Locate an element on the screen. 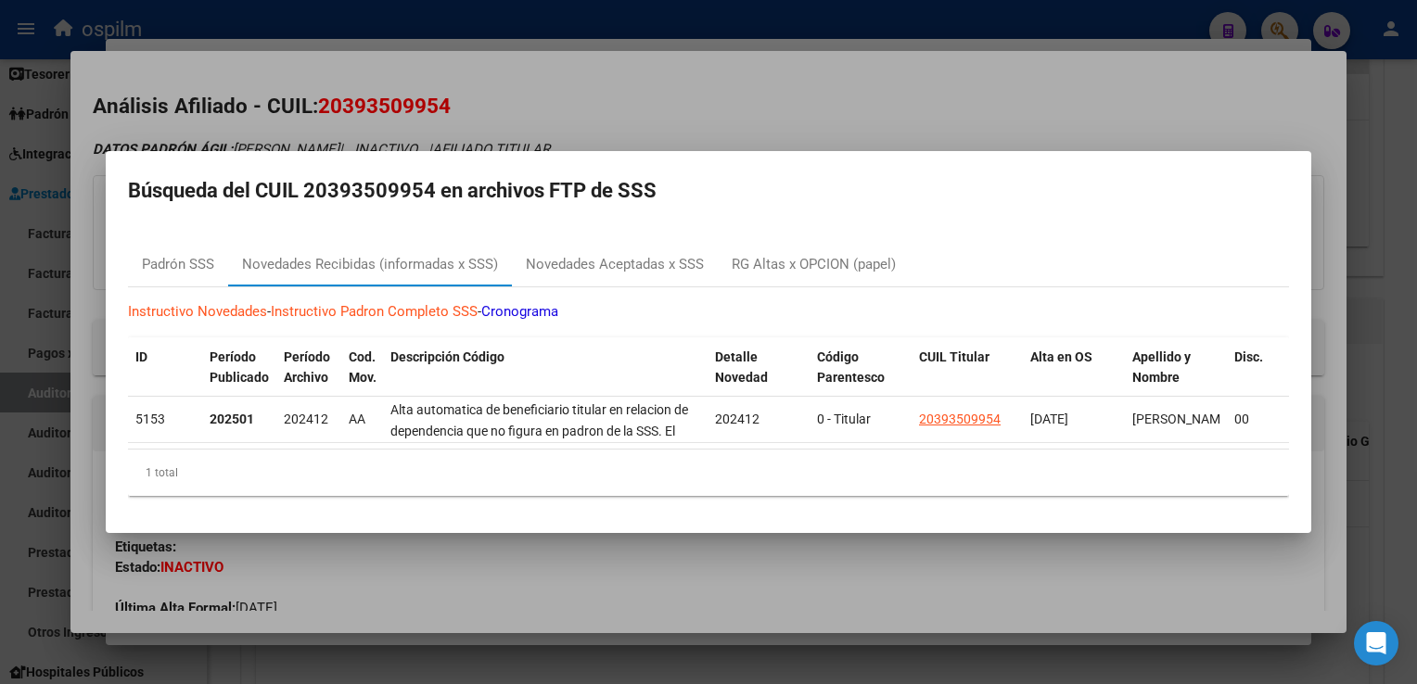 This screenshot has width=1417, height=684. datatable-header-cell: Disc. is located at coordinates (1255, 378).